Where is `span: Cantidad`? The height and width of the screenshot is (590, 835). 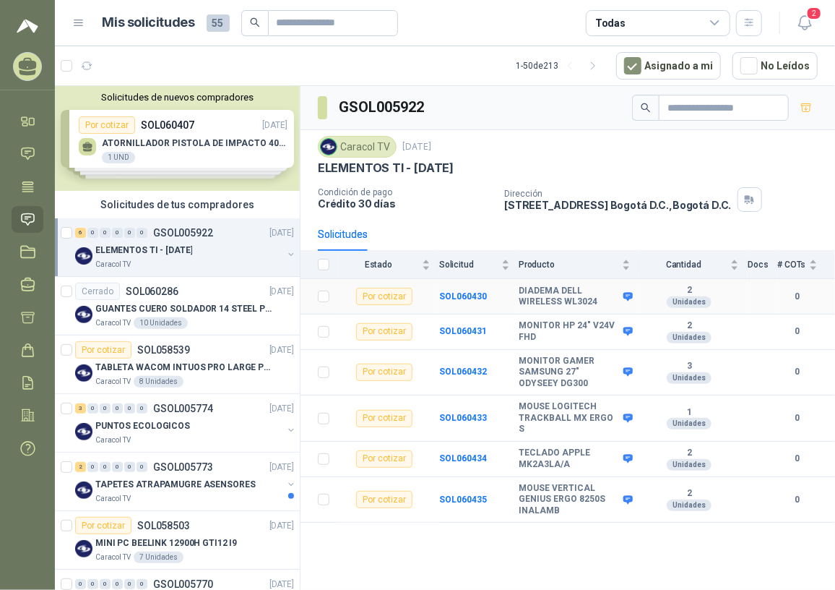 span: Cantidad is located at coordinates (684, 264).